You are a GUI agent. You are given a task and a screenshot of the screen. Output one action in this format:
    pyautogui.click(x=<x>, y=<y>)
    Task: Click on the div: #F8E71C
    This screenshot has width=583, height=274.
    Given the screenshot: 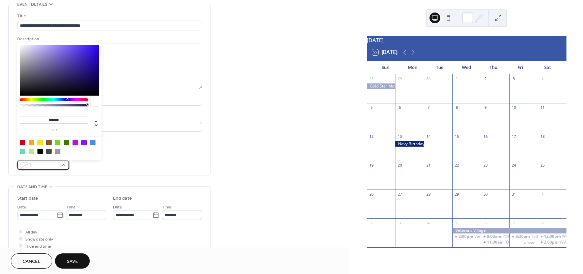 What is the action you would take?
    pyautogui.click(x=40, y=142)
    